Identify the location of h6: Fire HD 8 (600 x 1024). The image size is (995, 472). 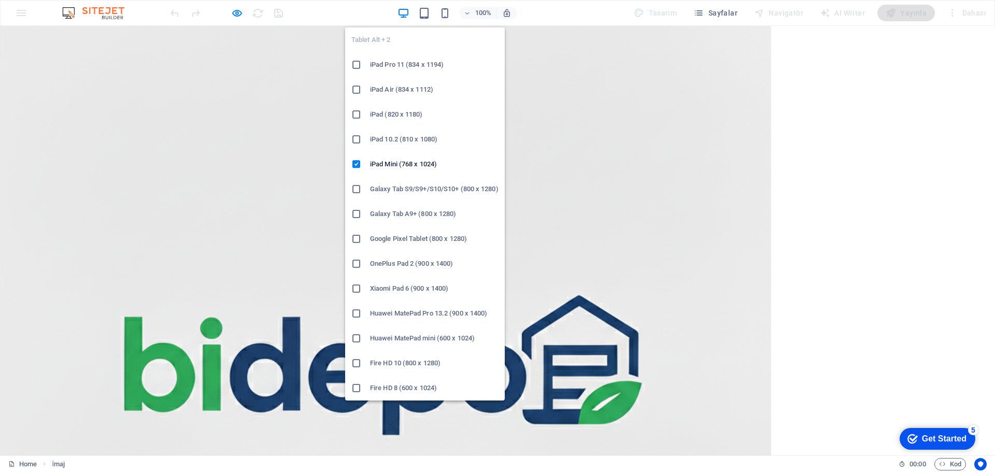
(434, 388).